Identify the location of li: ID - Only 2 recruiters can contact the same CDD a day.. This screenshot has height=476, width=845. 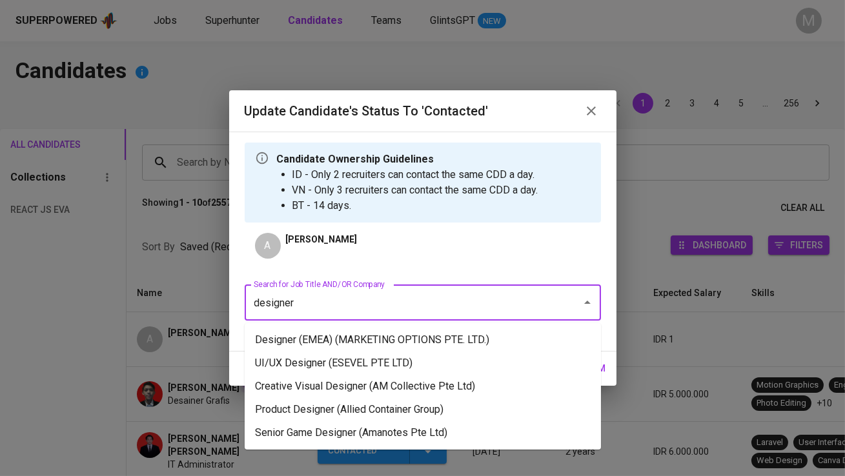
(415, 175).